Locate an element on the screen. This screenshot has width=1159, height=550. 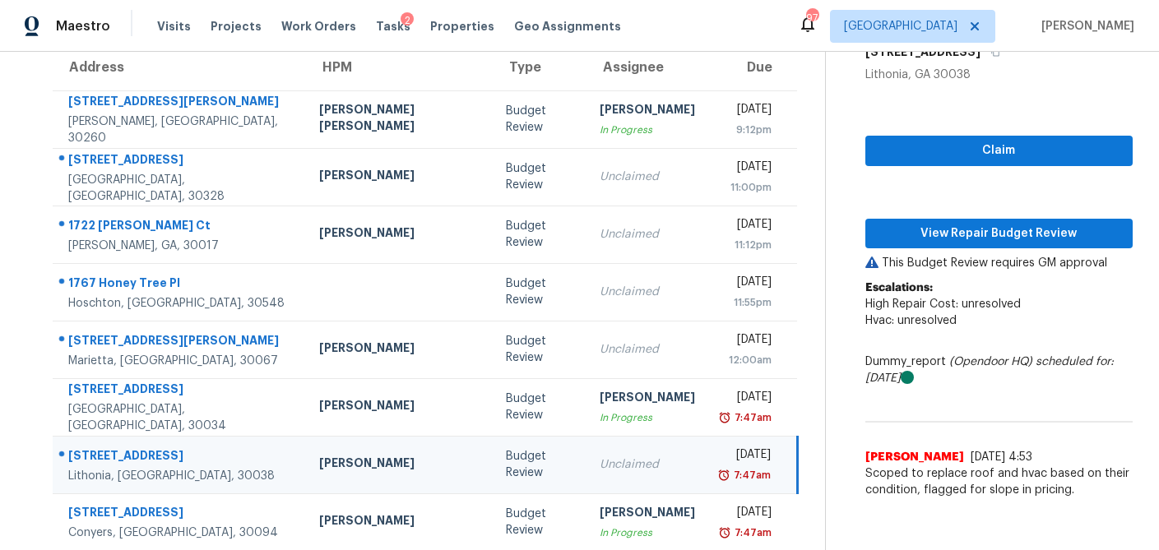
span: Tasks is located at coordinates (393, 26).